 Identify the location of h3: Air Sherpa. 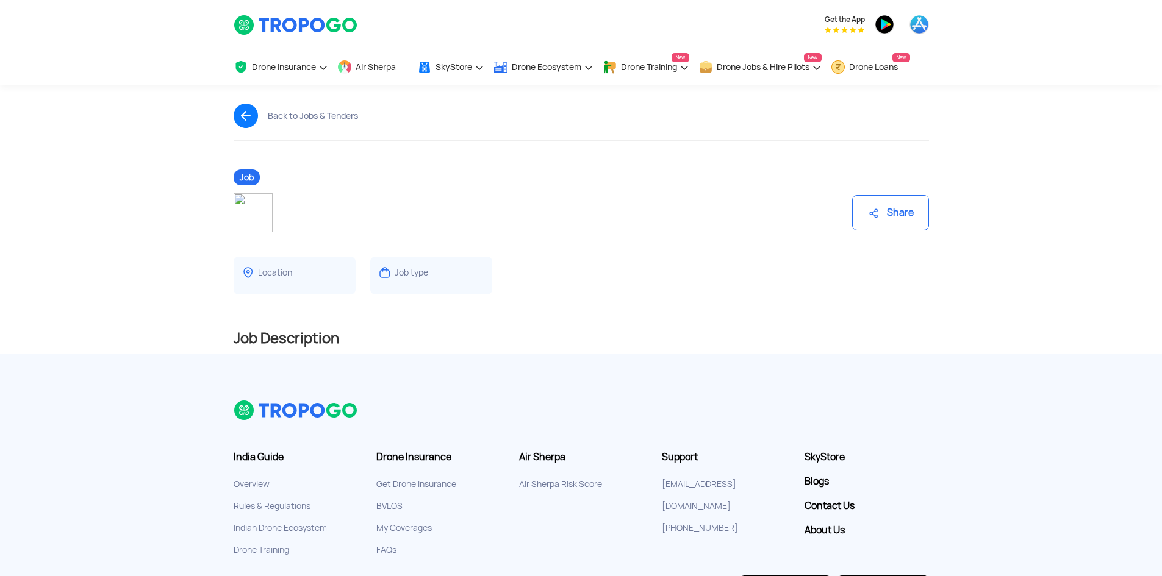
(581, 457).